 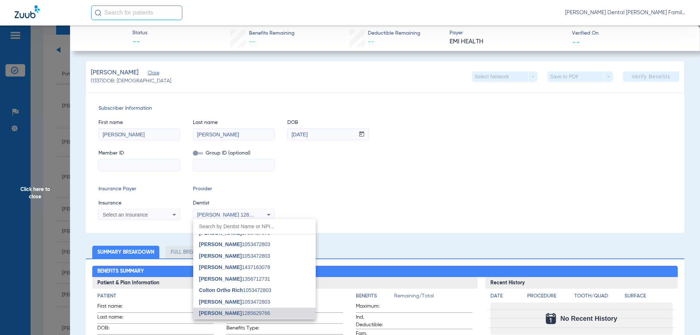 What do you see at coordinates (255, 227) in the screenshot?
I see `input: dropdown search` at bounding box center [255, 227].